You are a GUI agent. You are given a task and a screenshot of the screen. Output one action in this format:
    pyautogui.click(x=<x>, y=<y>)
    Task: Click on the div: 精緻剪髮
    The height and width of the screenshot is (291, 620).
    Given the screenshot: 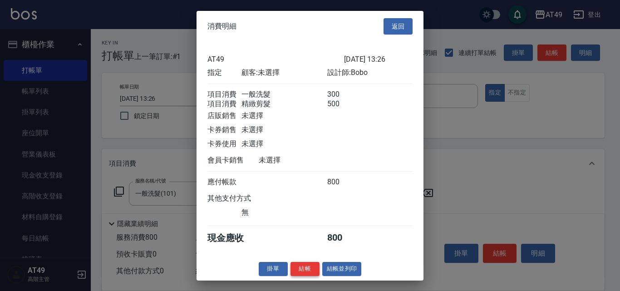 What is the action you would take?
    pyautogui.click(x=284, y=104)
    